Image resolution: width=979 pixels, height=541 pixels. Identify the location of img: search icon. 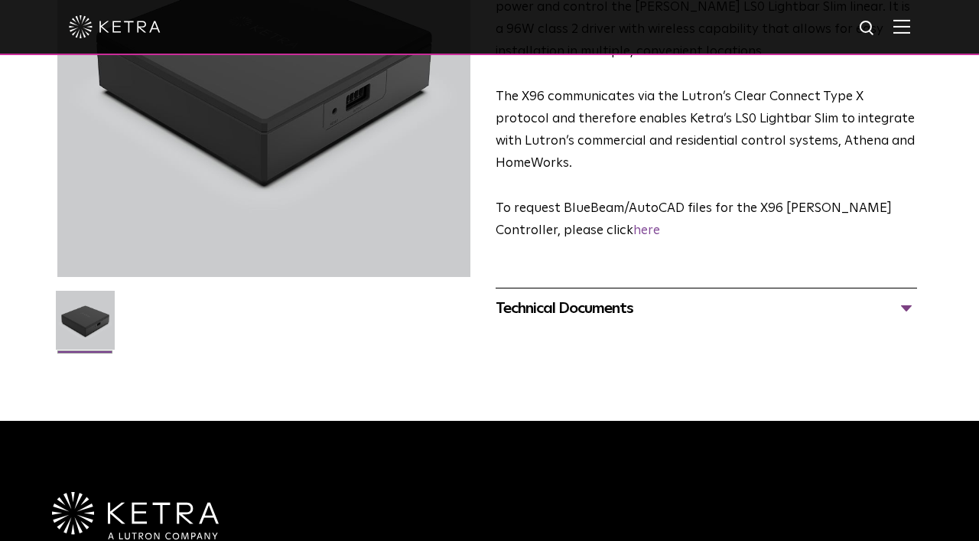
(867, 28).